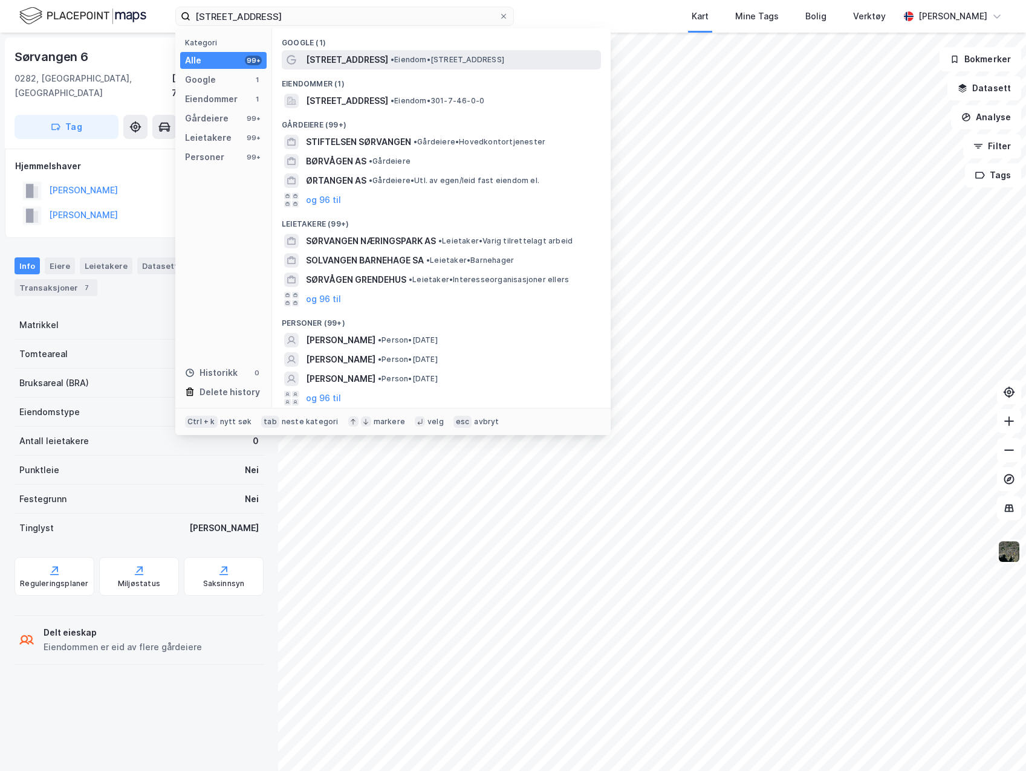 The image size is (1026, 771). Describe the element at coordinates (437, 101) in the screenshot. I see `span: Eiendom • 301-7-46-0-0` at that location.